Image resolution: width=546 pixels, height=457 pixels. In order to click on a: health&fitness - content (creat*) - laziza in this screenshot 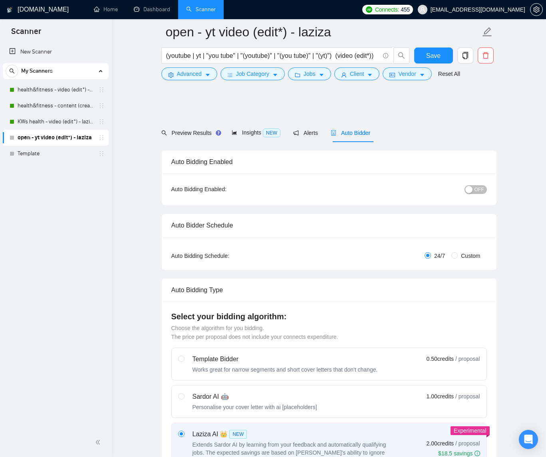, I will do `click(55, 106)`.